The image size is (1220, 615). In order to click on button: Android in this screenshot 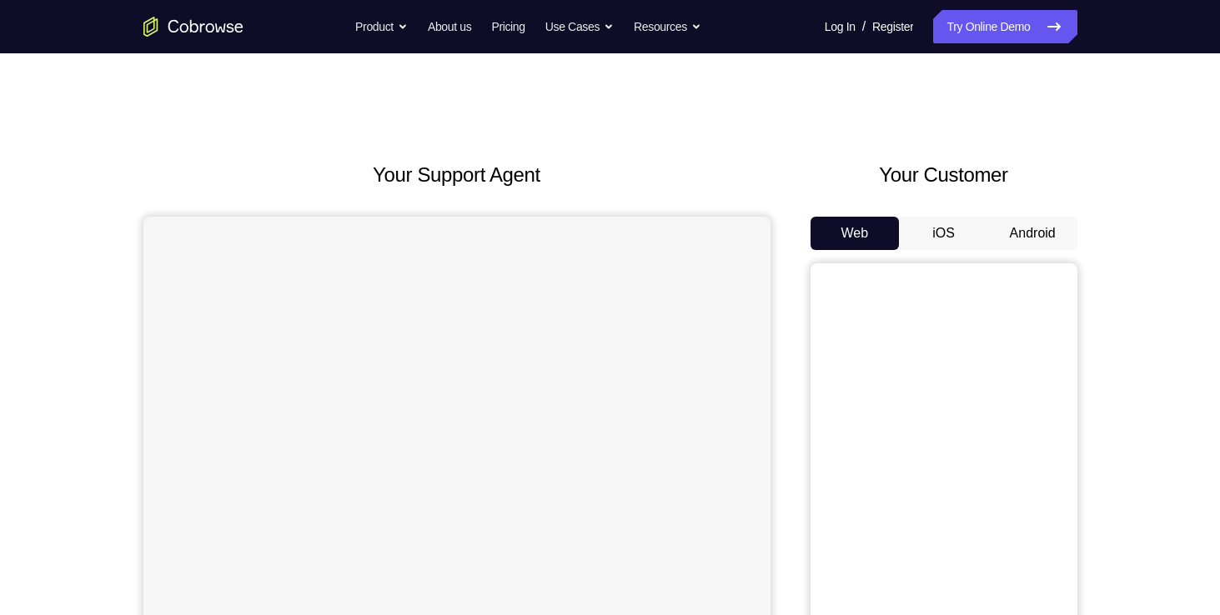, I will do `click(1032, 233)`.